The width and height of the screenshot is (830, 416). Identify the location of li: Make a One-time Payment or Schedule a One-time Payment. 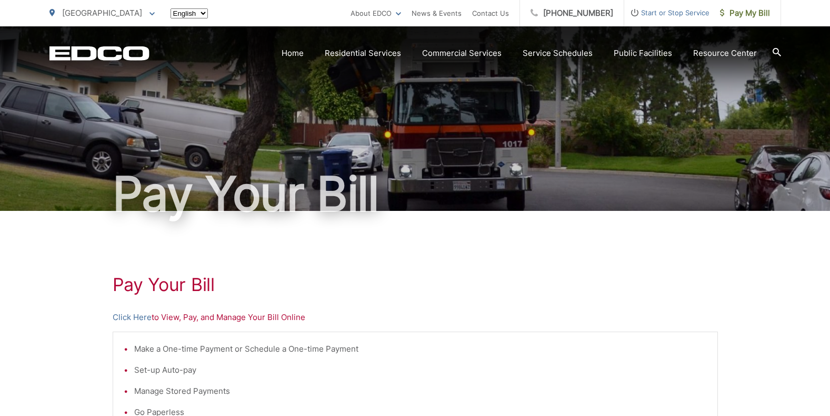
(421, 349).